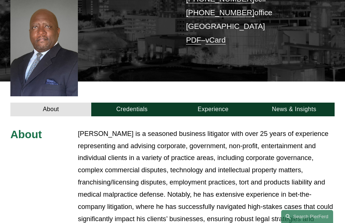 The height and width of the screenshot is (223, 345). What do you see at coordinates (294, 110) in the screenshot?
I see `a: News & Insights` at bounding box center [294, 110].